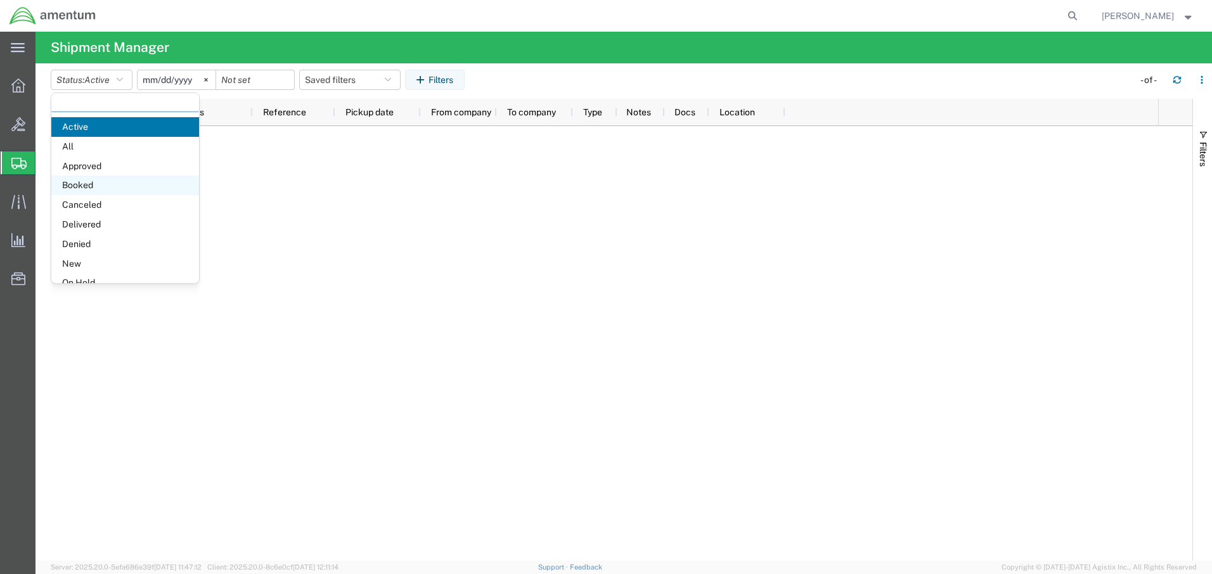  I want to click on span: New, so click(125, 264).